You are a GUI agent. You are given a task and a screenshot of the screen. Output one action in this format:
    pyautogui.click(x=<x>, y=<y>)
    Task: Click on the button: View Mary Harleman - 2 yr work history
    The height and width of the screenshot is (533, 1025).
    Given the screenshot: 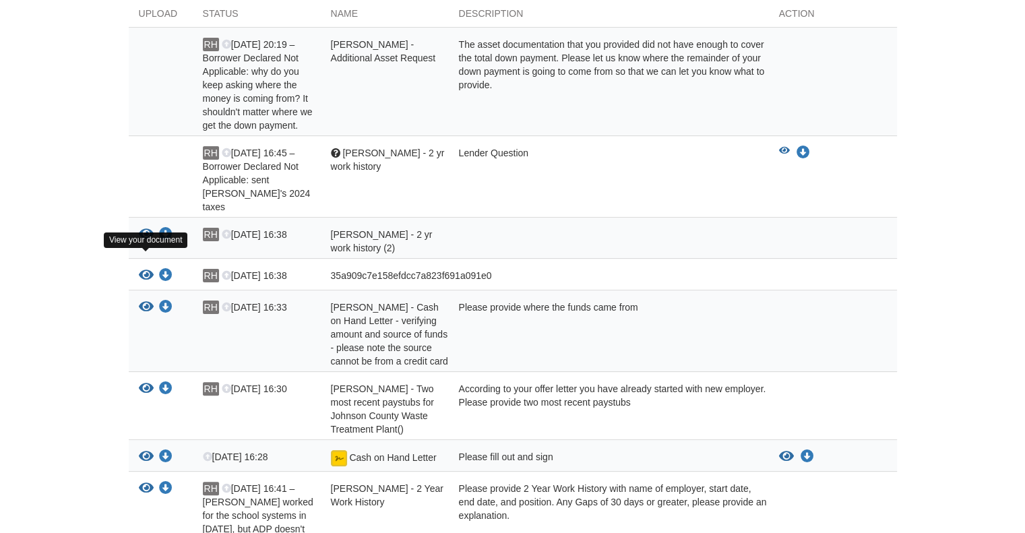 What is the action you would take?
    pyautogui.click(x=784, y=153)
    